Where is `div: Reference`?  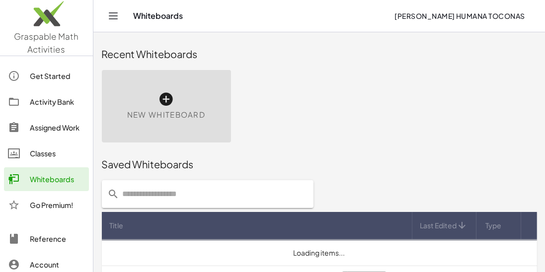
div: Reference is located at coordinates (57, 239).